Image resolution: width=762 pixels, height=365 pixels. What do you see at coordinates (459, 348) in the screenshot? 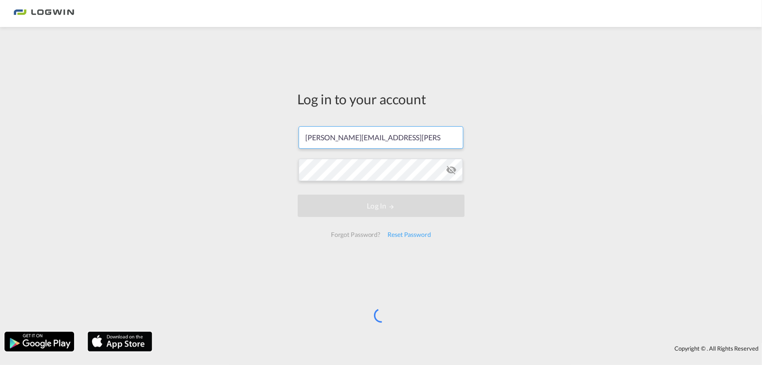
I see `div: Copyright © . All Rights Reserved` at bounding box center [459, 348].